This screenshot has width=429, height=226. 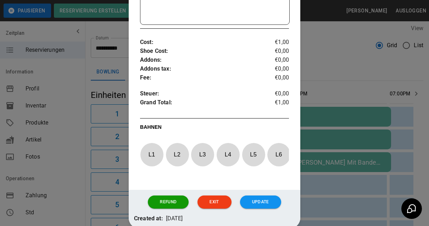 What do you see at coordinates (152, 154) in the screenshot?
I see `p: L 1` at bounding box center [152, 154].